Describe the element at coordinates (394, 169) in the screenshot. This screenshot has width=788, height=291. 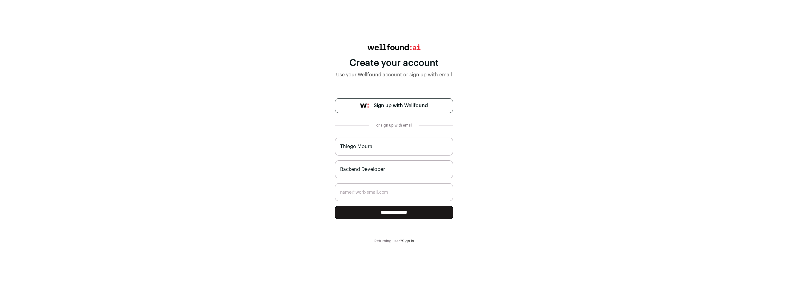
I see `input: Job Title (i.e. CEO, Recruiter)` at that location.